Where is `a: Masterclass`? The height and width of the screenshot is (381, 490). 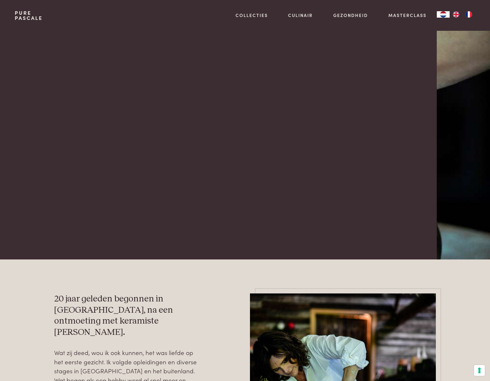
a: Masterclass is located at coordinates (407, 15).